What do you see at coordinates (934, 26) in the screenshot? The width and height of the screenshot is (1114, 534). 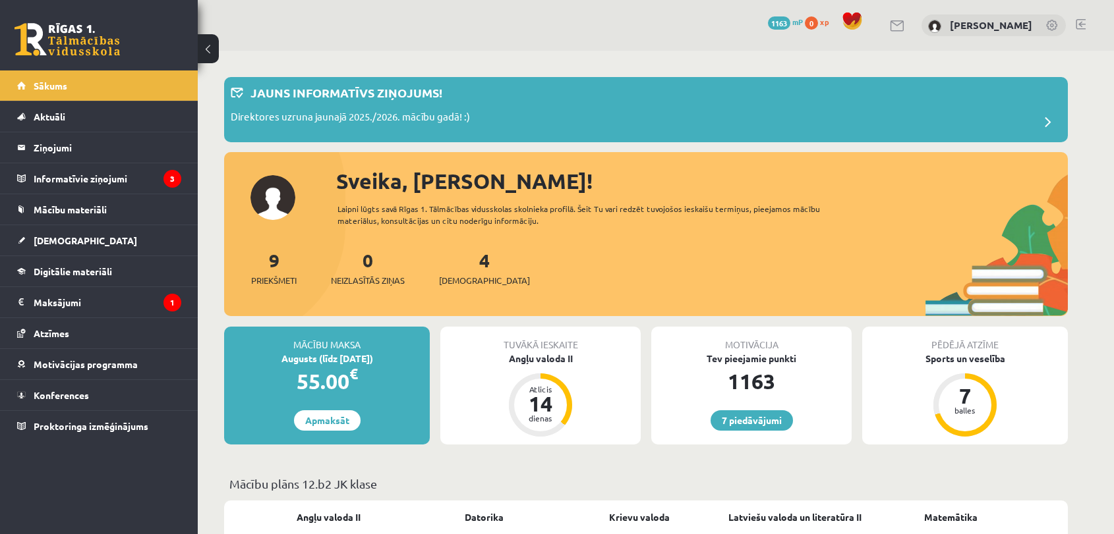 I see `img: Dana Maderniece` at bounding box center [934, 26].